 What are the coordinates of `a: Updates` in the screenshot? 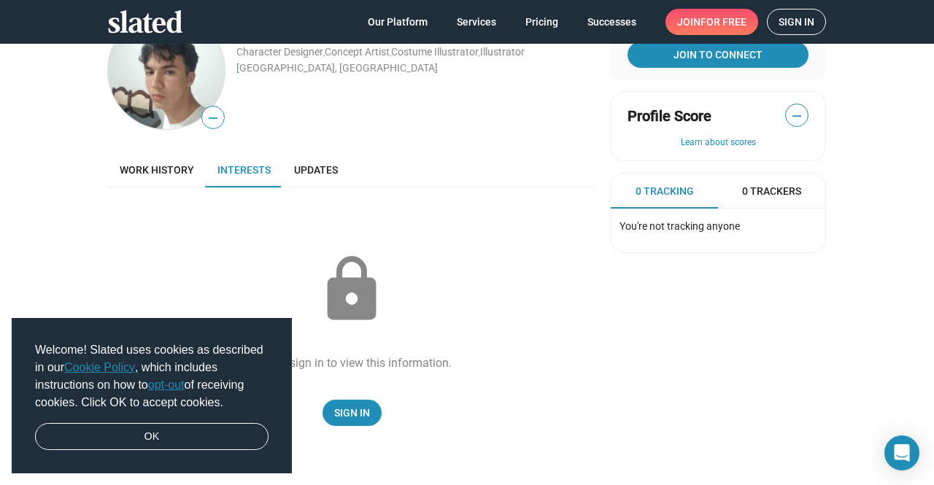 It's located at (316, 170).